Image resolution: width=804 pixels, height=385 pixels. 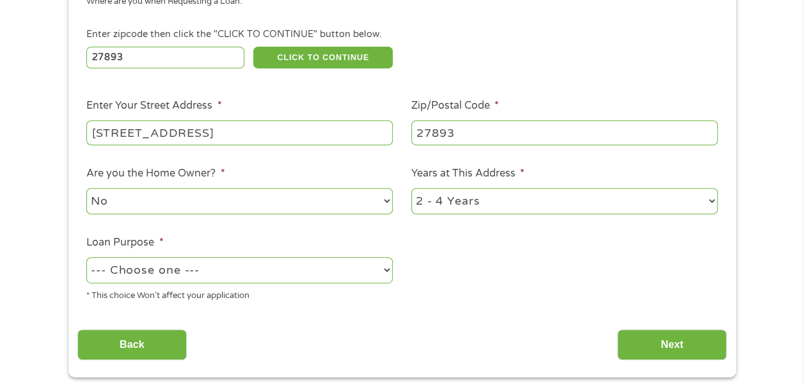 I want to click on label: Years at This Address, so click(x=468, y=173).